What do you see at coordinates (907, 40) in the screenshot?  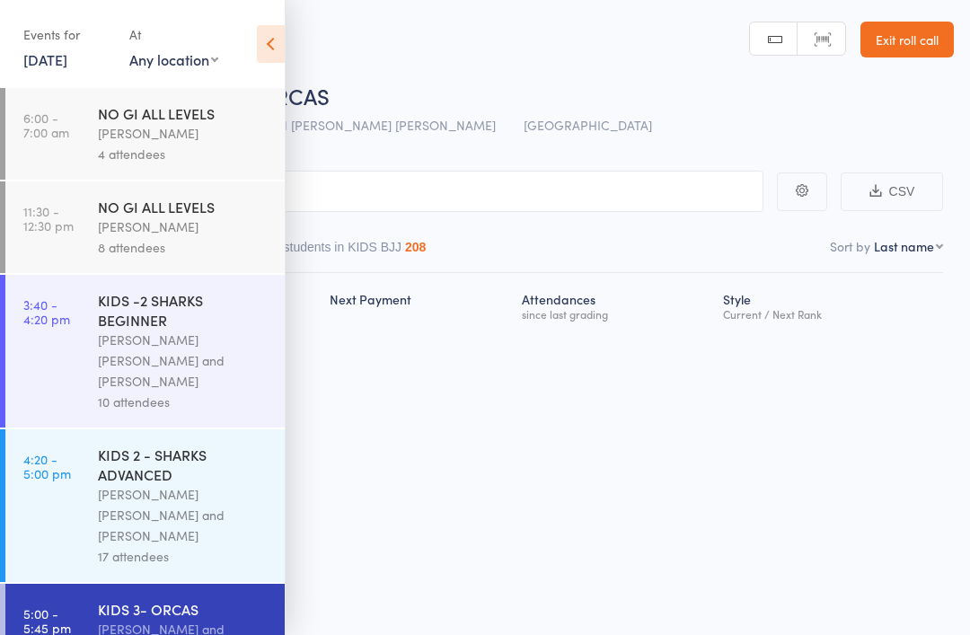 I see `a: Exit roll call` at bounding box center [907, 40].